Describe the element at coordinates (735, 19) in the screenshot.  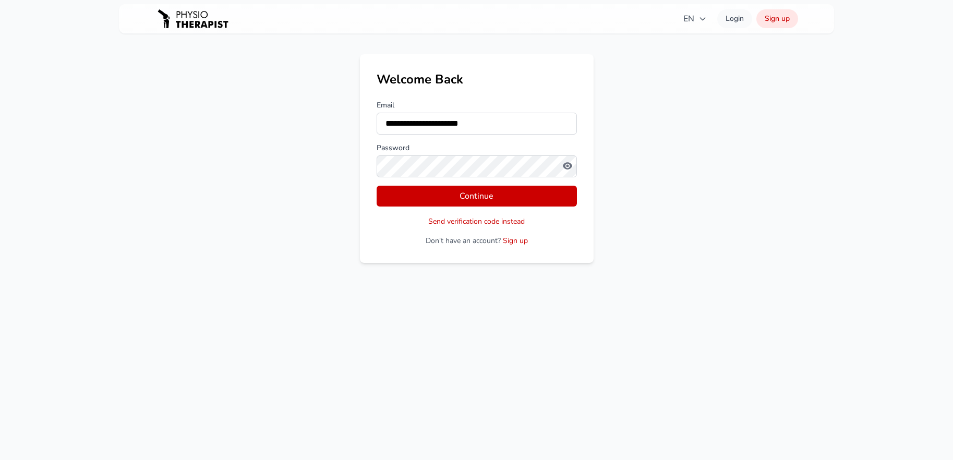
I see `a: Login` at that location.